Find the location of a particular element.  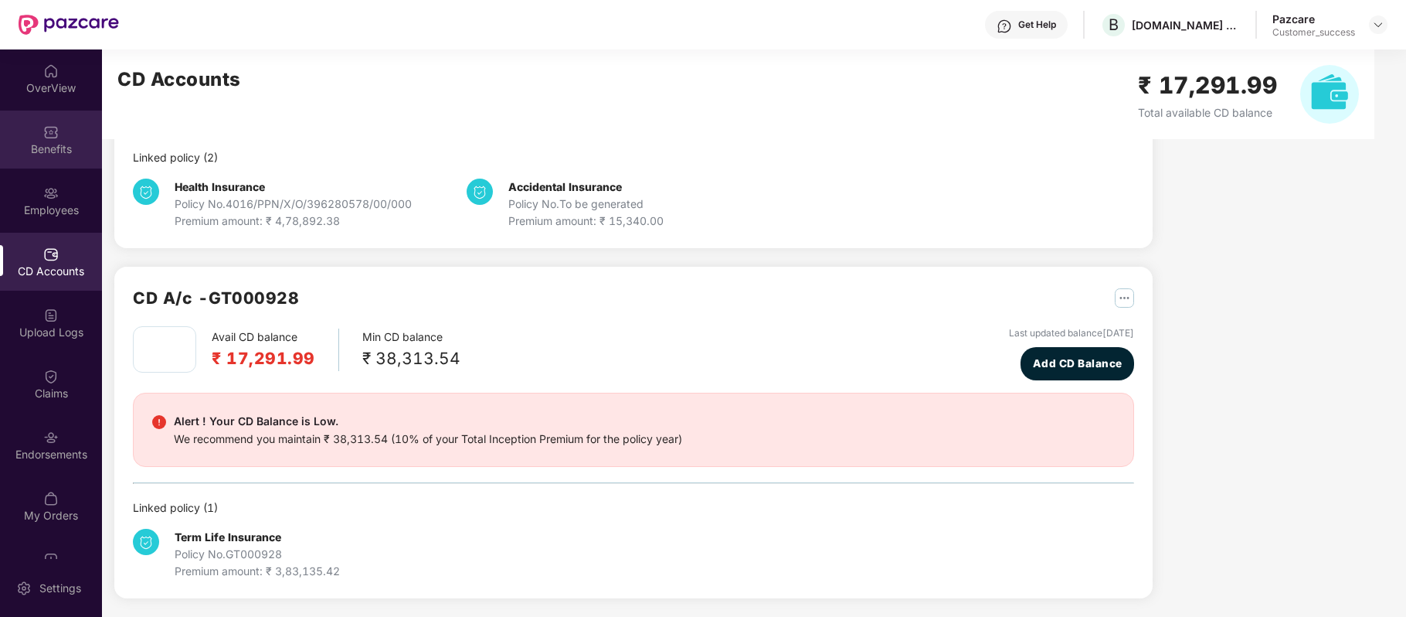

div: Min CD balance is located at coordinates (411, 349).